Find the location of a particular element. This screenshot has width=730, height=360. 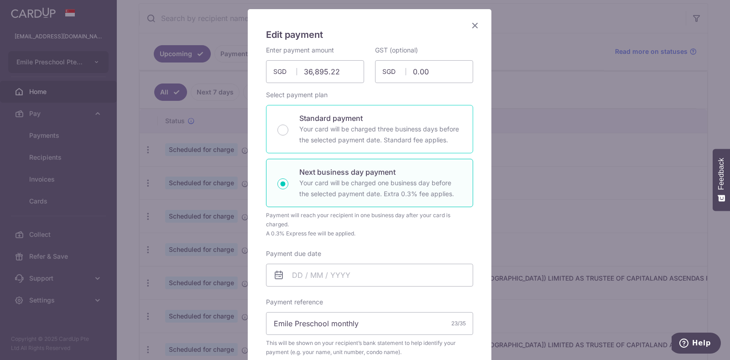

span: Help is located at coordinates (30, 10).